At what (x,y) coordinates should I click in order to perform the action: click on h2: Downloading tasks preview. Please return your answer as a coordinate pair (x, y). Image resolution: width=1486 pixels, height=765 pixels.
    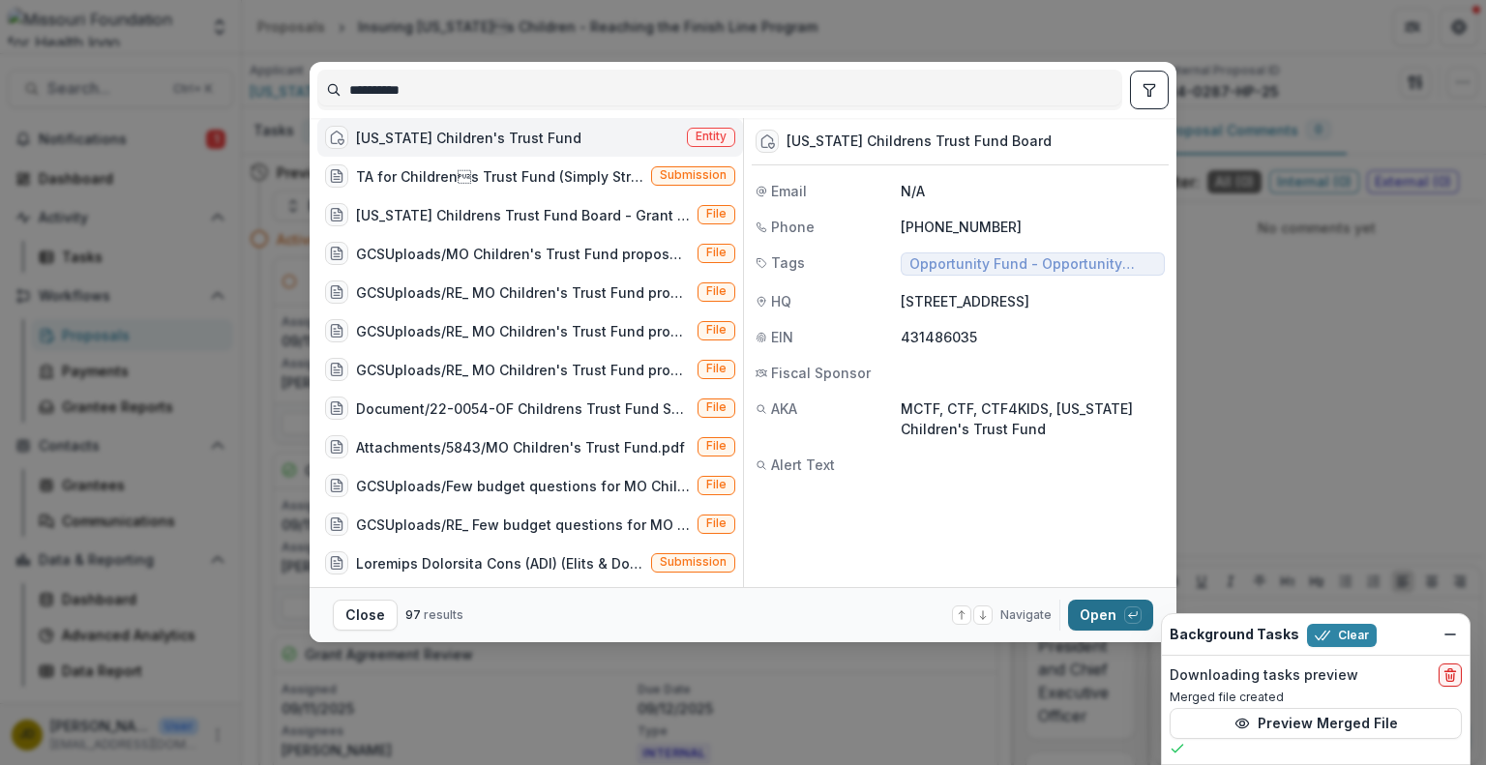
    Looking at the image, I should click on (1263, 675).